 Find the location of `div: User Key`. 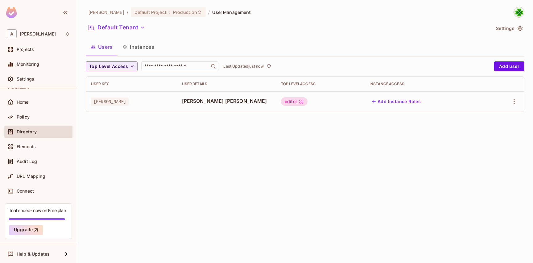

div: User Key is located at coordinates (131, 84).